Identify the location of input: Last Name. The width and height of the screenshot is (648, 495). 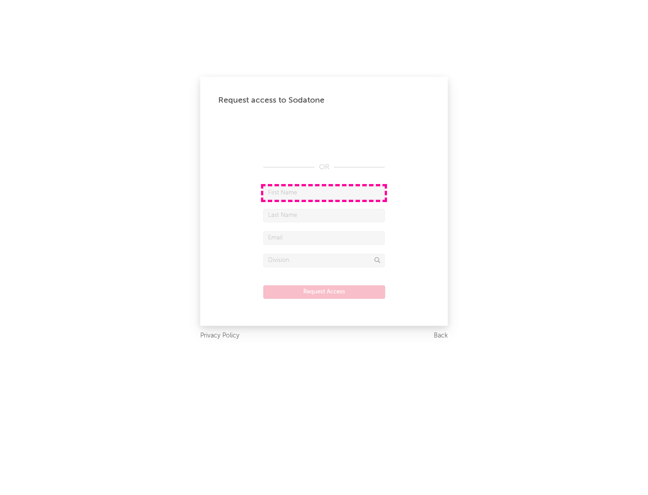
(324, 215).